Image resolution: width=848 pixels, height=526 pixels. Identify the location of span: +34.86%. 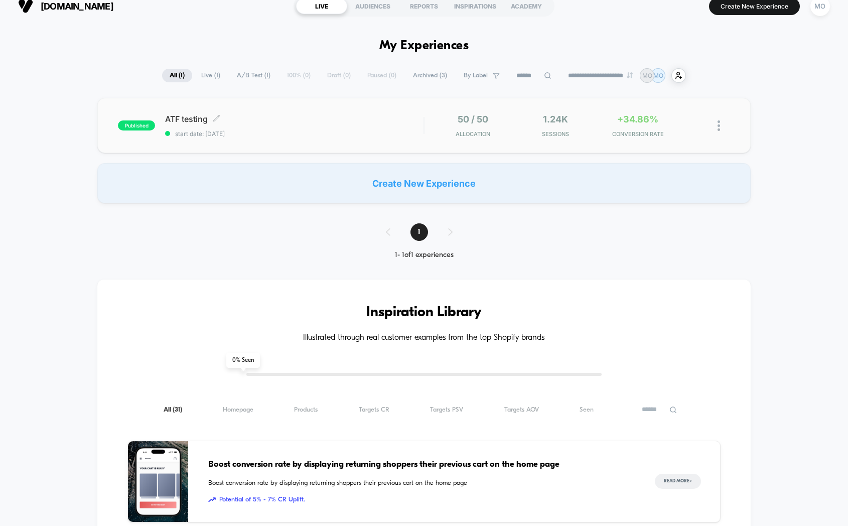
(638, 119).